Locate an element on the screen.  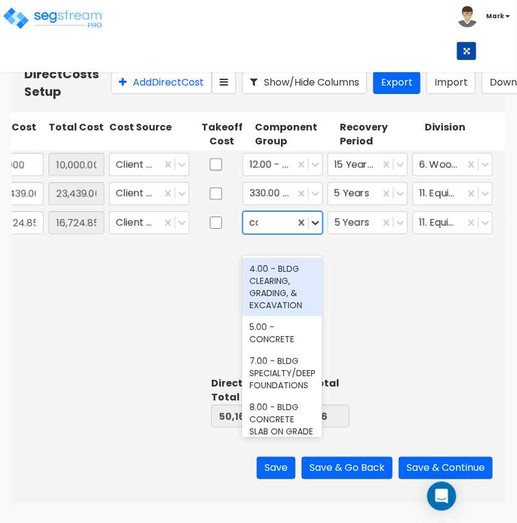
div: Component Group is located at coordinates (295, 135).